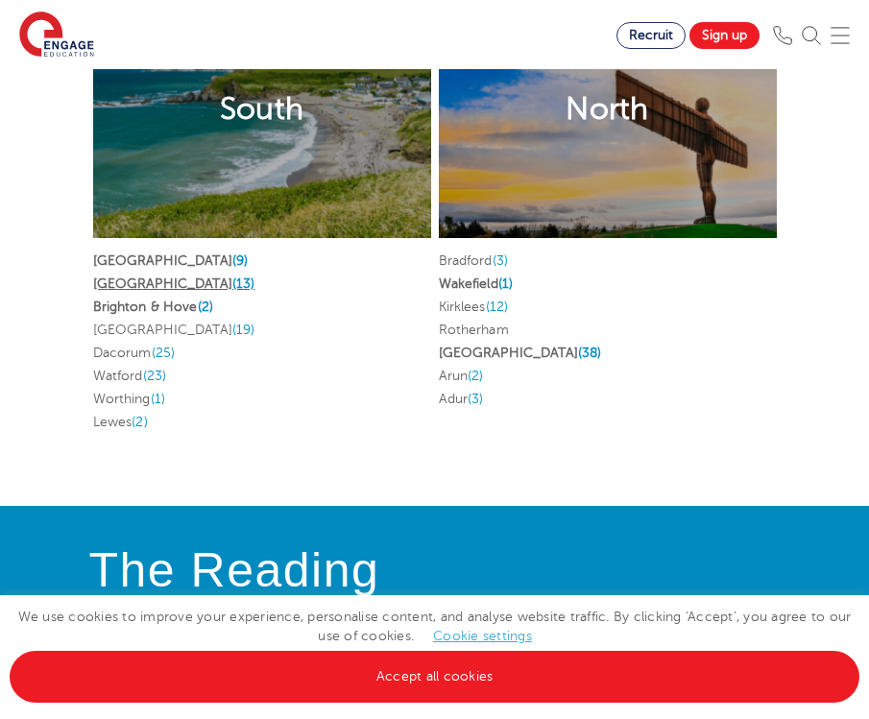 This screenshot has width=869, height=719. I want to click on h2: South, so click(262, 109).